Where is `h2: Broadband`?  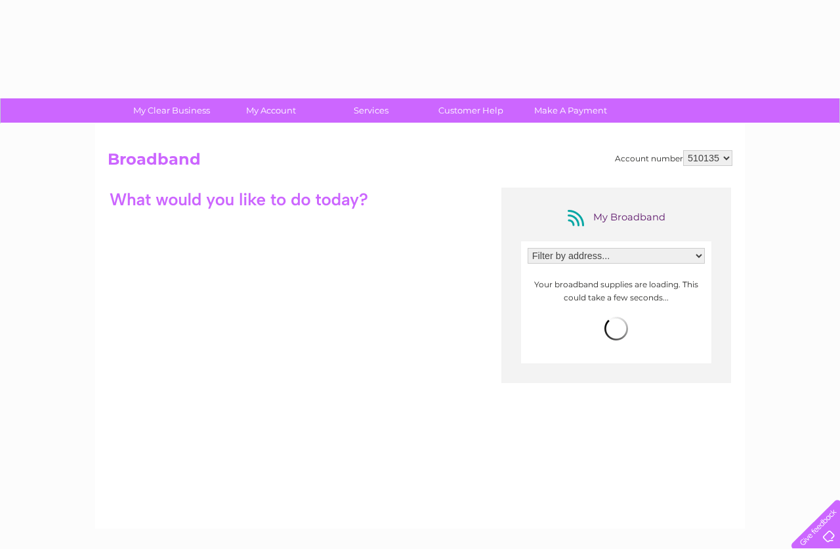 h2: Broadband is located at coordinates (420, 163).